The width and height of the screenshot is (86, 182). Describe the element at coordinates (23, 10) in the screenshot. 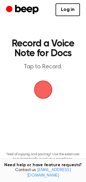

I see `a: Beep` at that location.